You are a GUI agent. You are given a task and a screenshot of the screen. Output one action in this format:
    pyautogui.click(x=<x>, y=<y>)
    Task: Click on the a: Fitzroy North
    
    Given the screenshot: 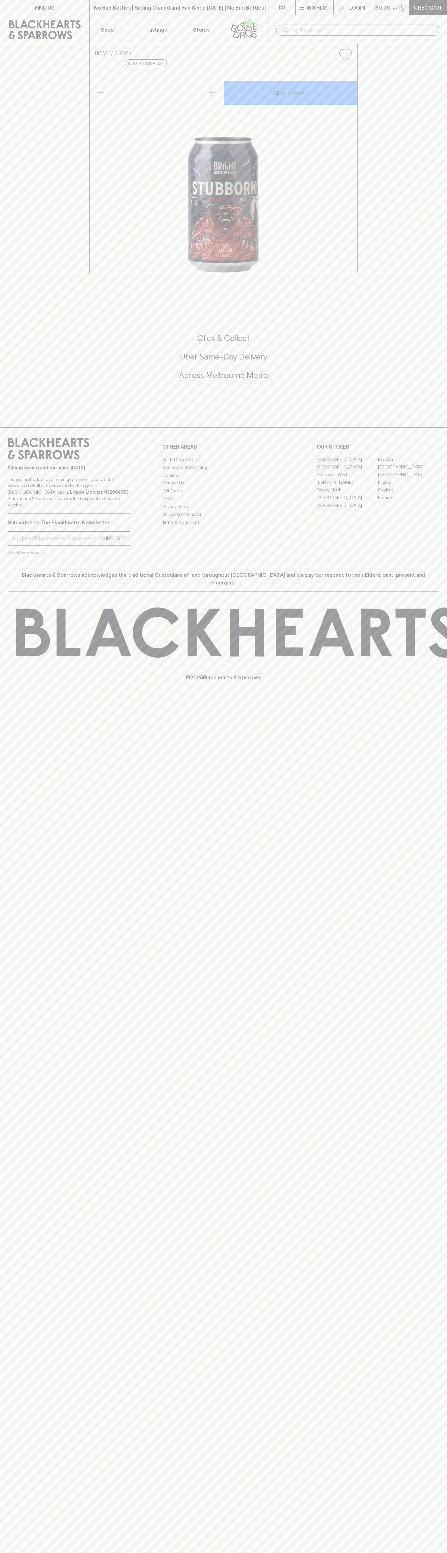 What is the action you would take?
    pyautogui.click(x=347, y=490)
    